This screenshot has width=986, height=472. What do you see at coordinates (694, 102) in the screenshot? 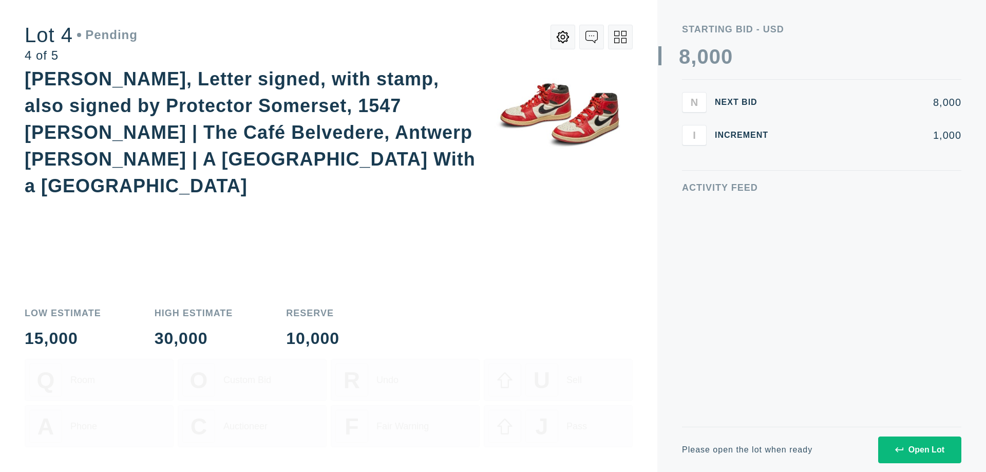
I see `span: N` at bounding box center [694, 102].